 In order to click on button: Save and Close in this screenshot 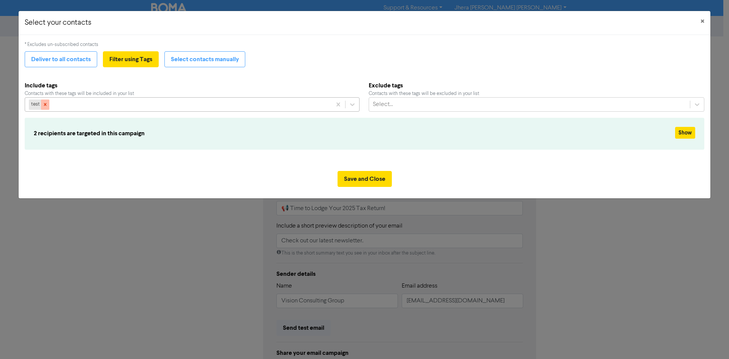, I will do `click(365, 179)`.